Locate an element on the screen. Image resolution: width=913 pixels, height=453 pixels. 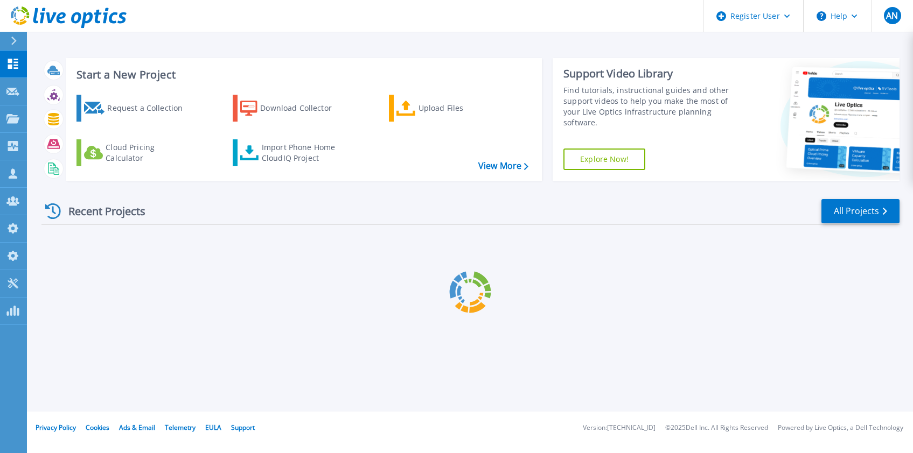
a: Download Collector is located at coordinates (292, 108).